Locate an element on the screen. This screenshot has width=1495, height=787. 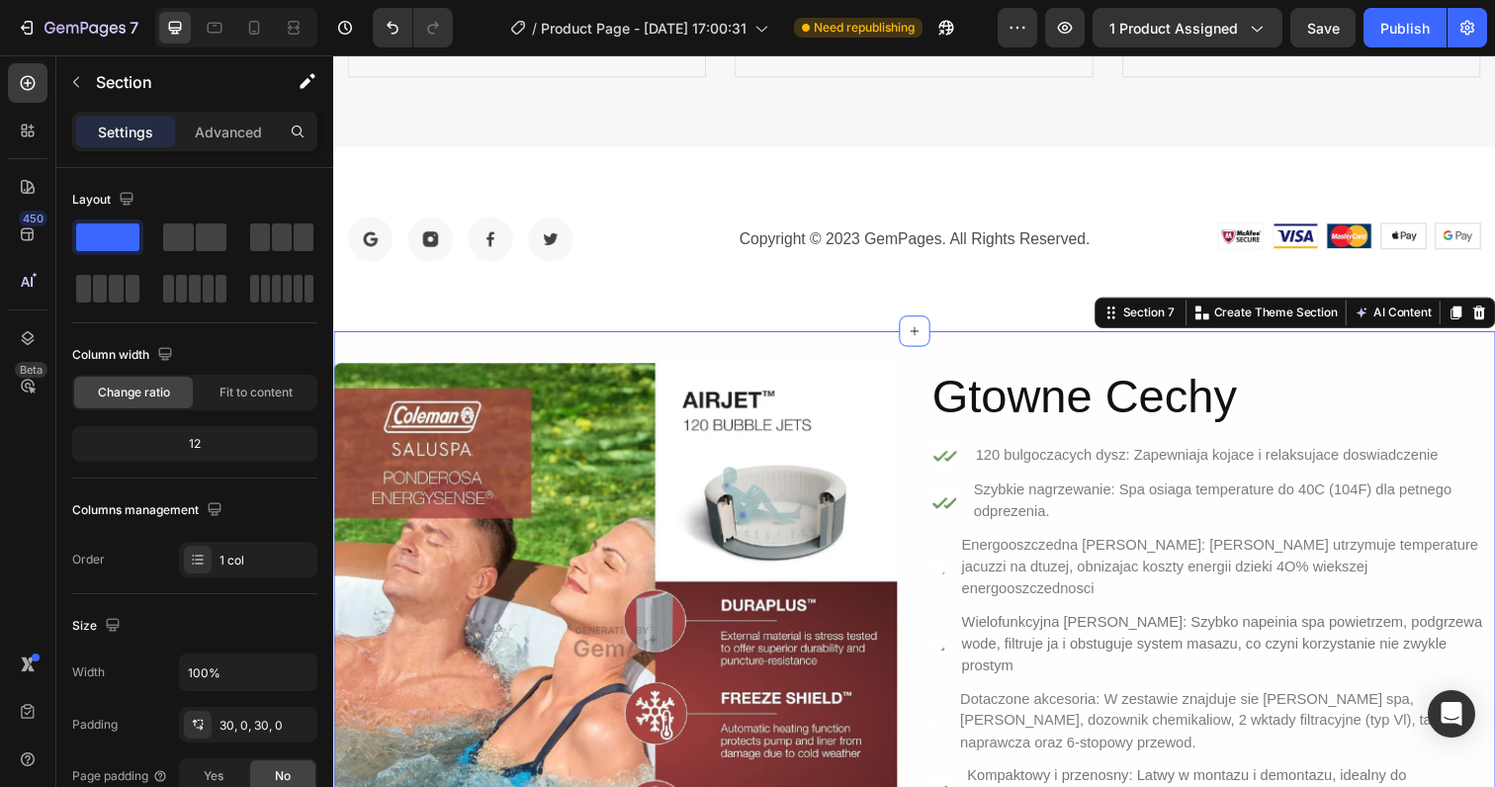
span: Fit to content is located at coordinates (256, 393).